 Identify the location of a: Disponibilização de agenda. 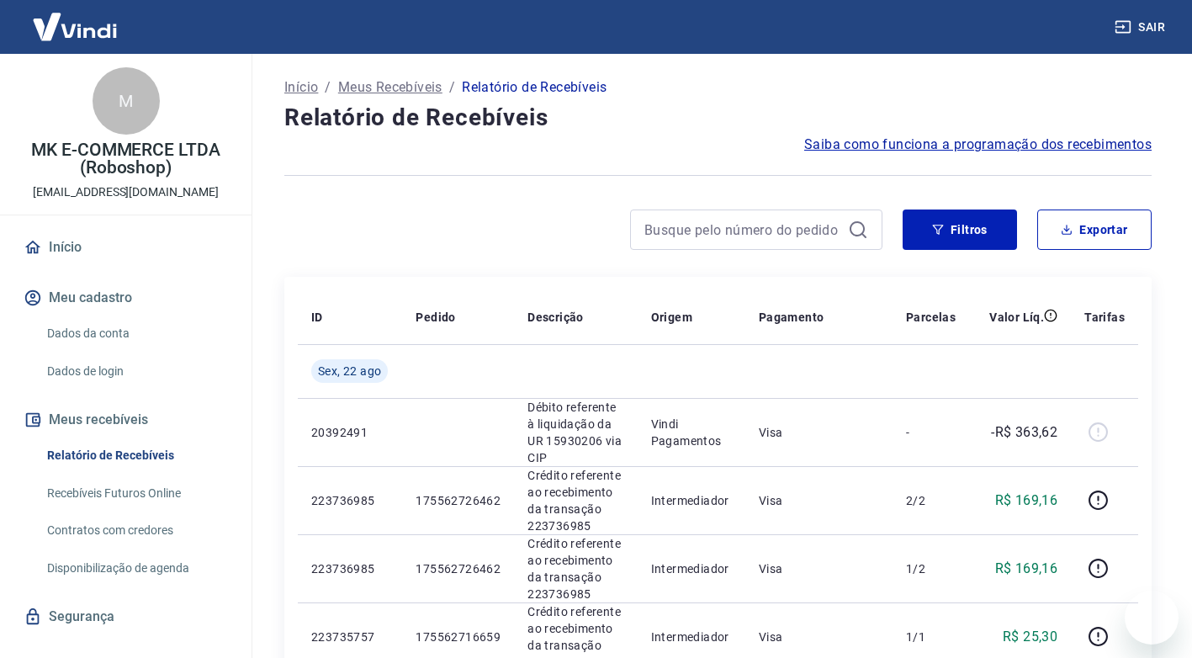
(135, 568).